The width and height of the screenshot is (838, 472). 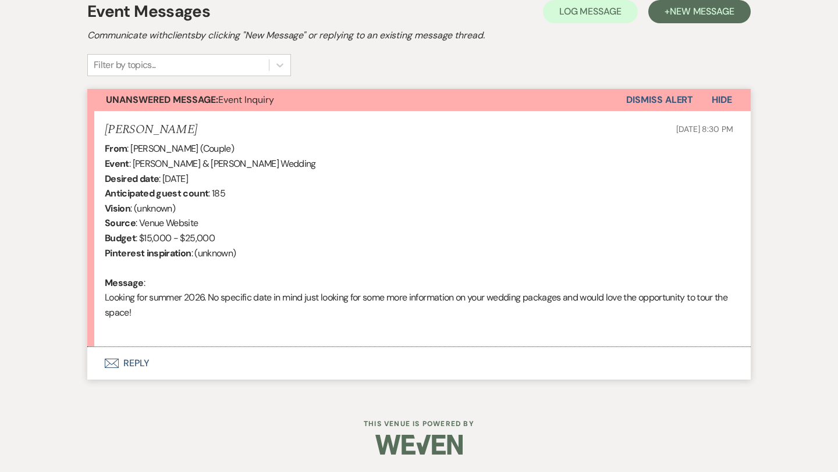 I want to click on span: New Message, so click(x=702, y=11).